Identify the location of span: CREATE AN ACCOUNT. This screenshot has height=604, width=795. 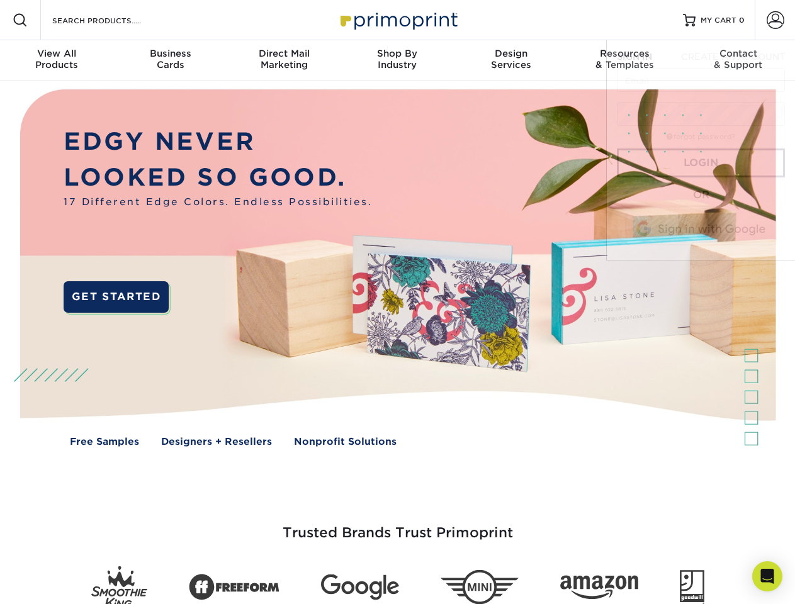
(733, 57).